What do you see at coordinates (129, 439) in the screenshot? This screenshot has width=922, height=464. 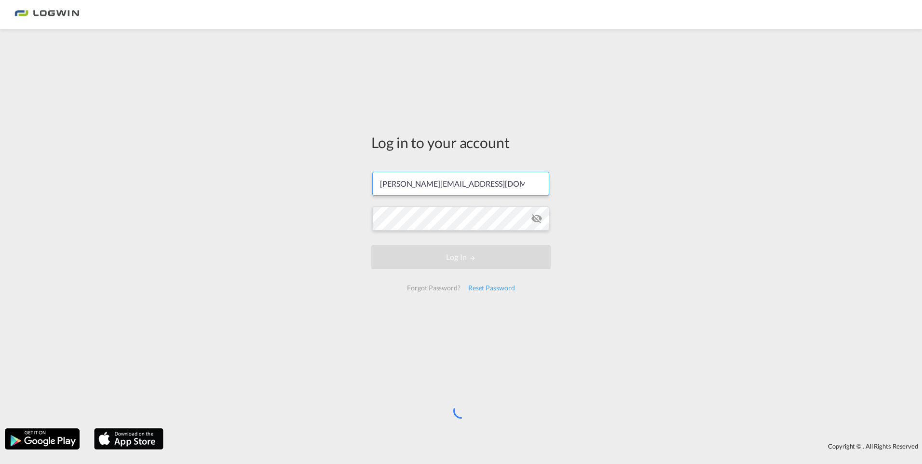 I see `img: apple.png` at bounding box center [129, 439].